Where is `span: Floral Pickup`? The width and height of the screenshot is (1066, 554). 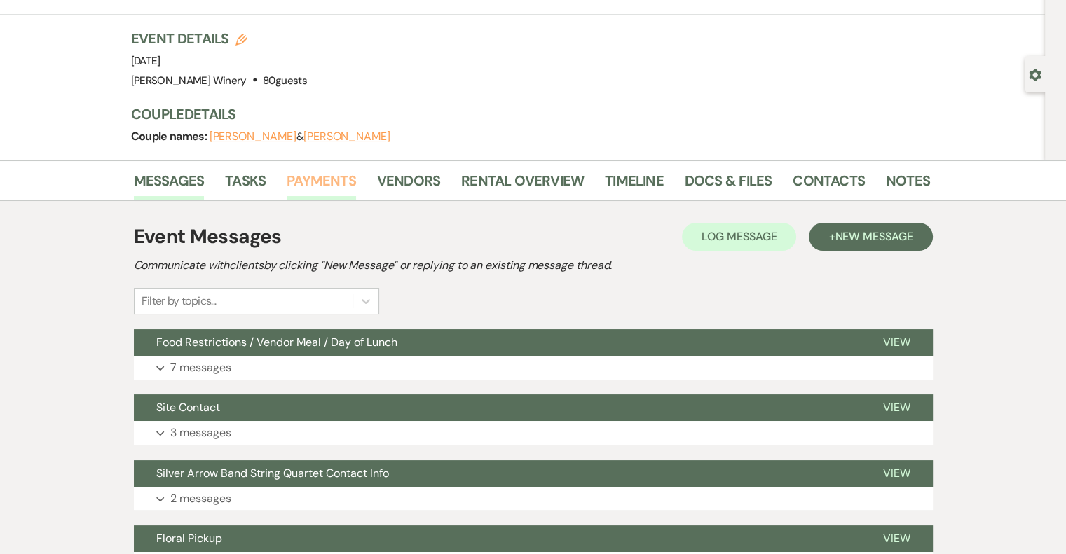 span: Floral Pickup is located at coordinates (189, 538).